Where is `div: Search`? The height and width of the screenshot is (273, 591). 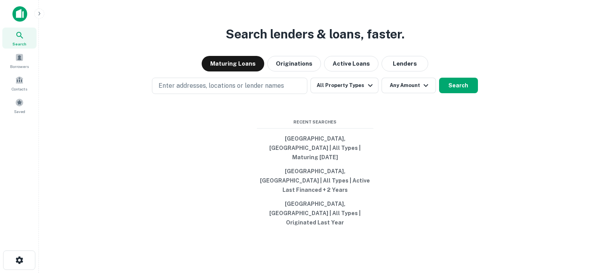 div: Search is located at coordinates (19, 38).